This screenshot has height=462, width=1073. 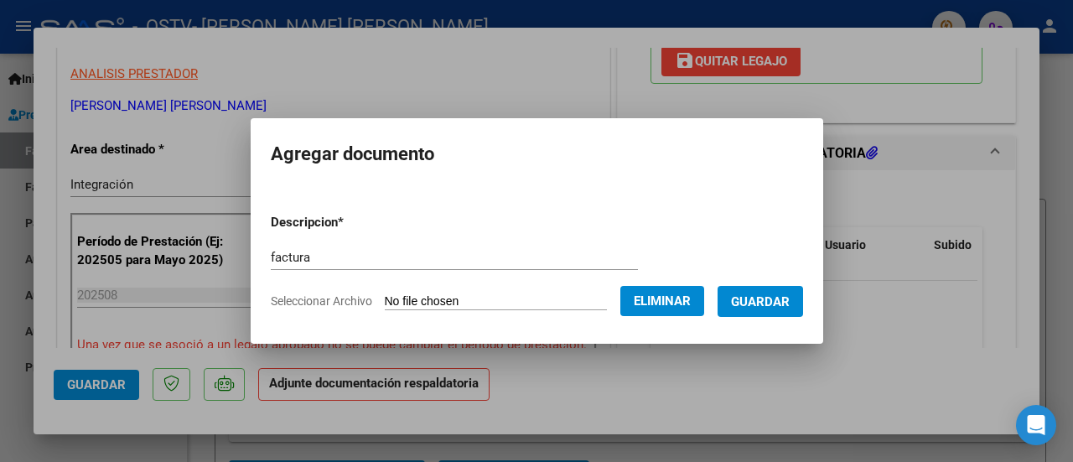 What do you see at coordinates (760, 301) in the screenshot?
I see `button: Guardar` at bounding box center [760, 301].